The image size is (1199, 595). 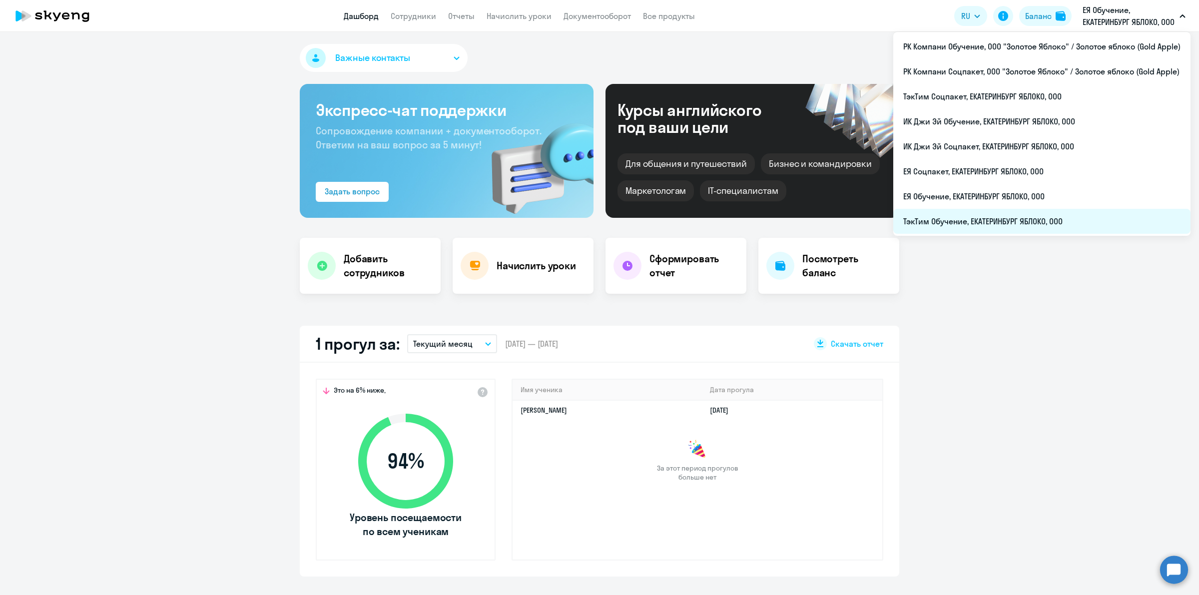 I want to click on h4: Посмотреть баланс, so click(x=847, y=266).